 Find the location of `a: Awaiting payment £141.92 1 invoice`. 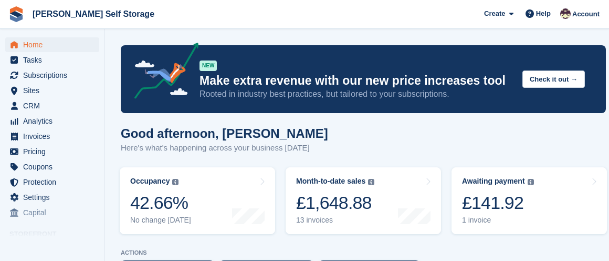

a: Awaiting payment £141.92 1 invoice is located at coordinates (530, 200).